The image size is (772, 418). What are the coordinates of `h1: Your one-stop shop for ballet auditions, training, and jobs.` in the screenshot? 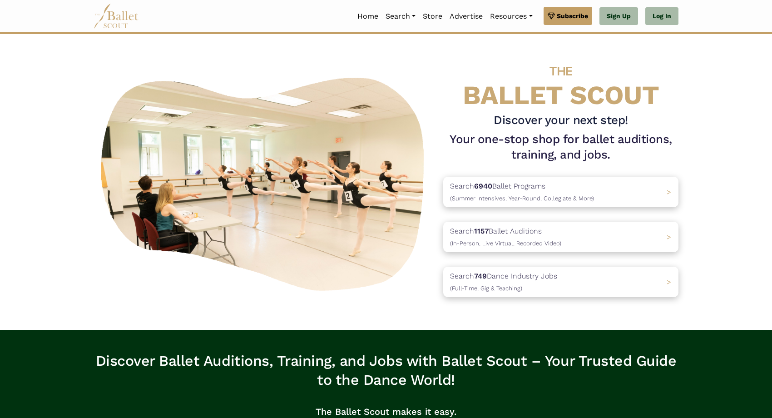 It's located at (561, 147).